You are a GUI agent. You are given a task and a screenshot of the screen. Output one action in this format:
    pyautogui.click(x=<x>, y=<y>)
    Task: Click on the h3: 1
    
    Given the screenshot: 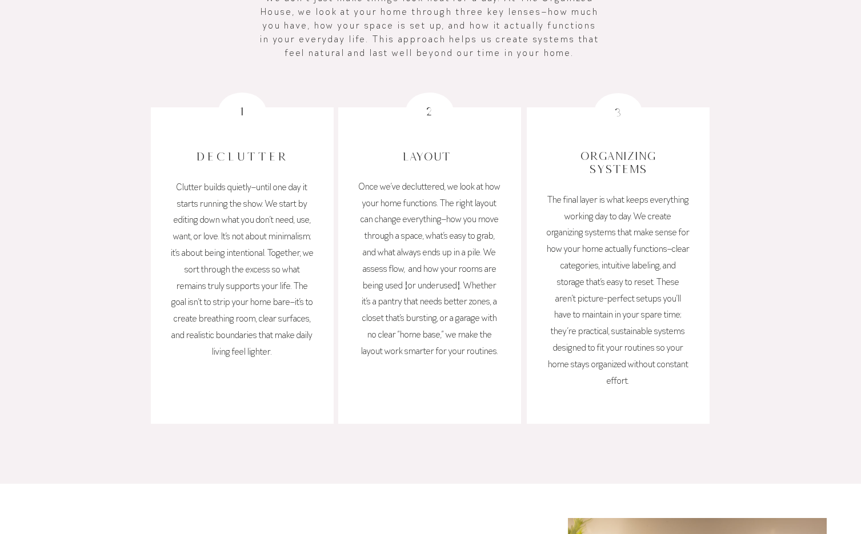 What is the action you would take?
    pyautogui.click(x=242, y=111)
    